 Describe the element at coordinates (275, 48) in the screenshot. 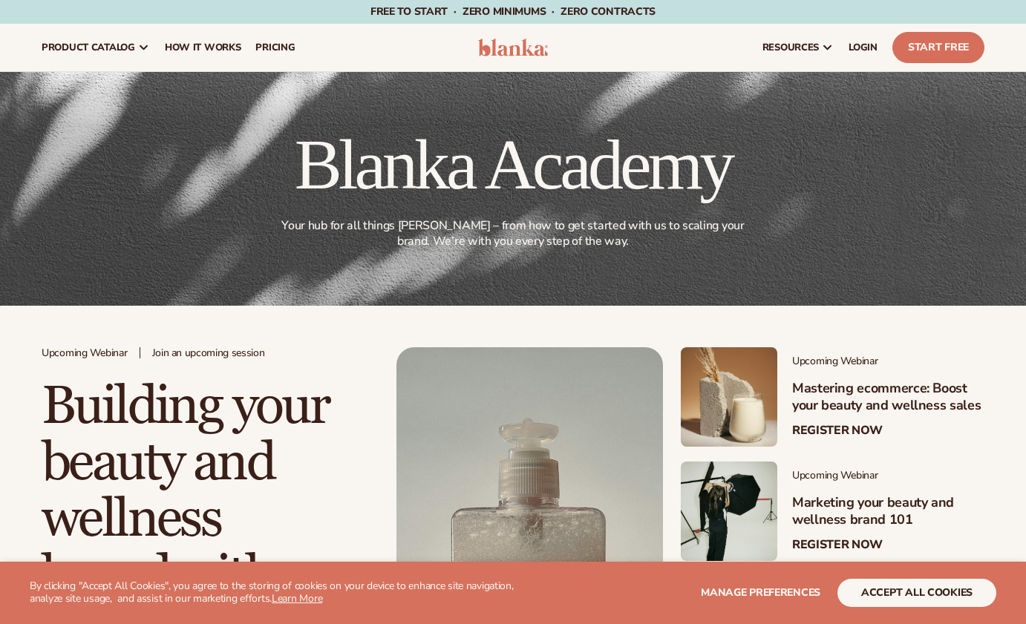

I see `a: pricing` at that location.